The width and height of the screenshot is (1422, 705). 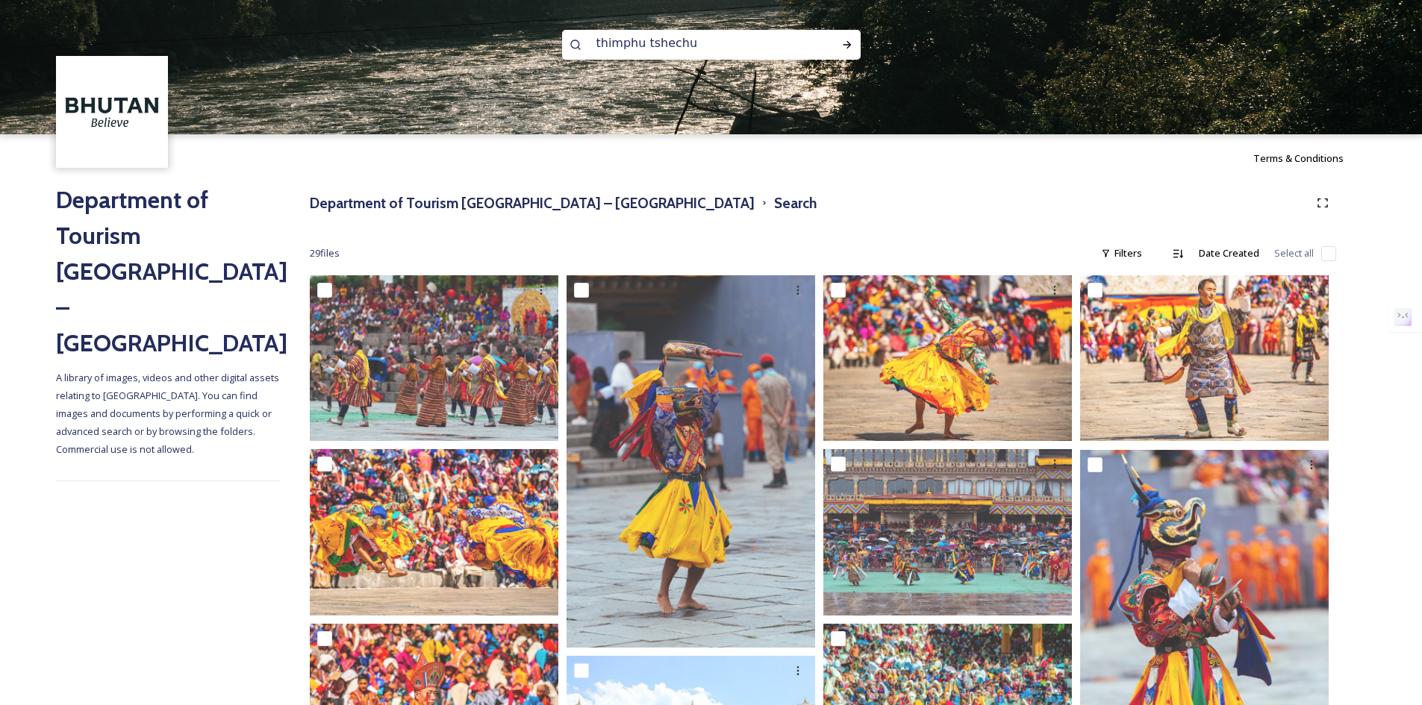 What do you see at coordinates (690, 461) in the screenshot?
I see `img: 84459E17-A6EF-44F3-B83E-9E496AE26378.jpeg` at bounding box center [690, 461].